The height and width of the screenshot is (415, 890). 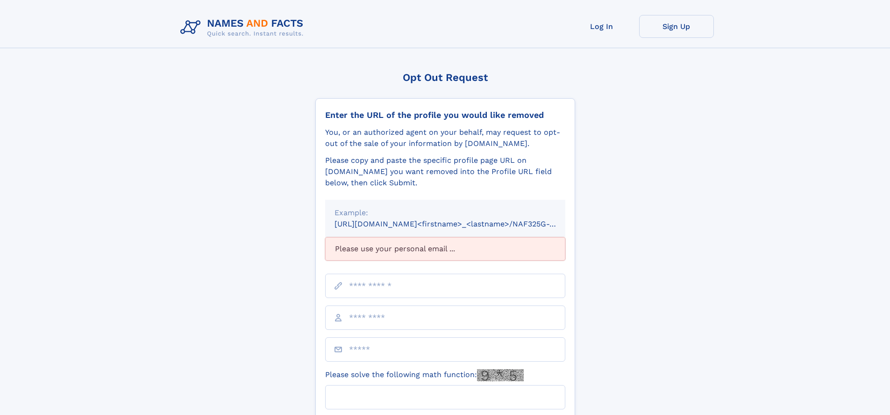 I want to click on div: Please use your personal email ..., so click(x=445, y=249).